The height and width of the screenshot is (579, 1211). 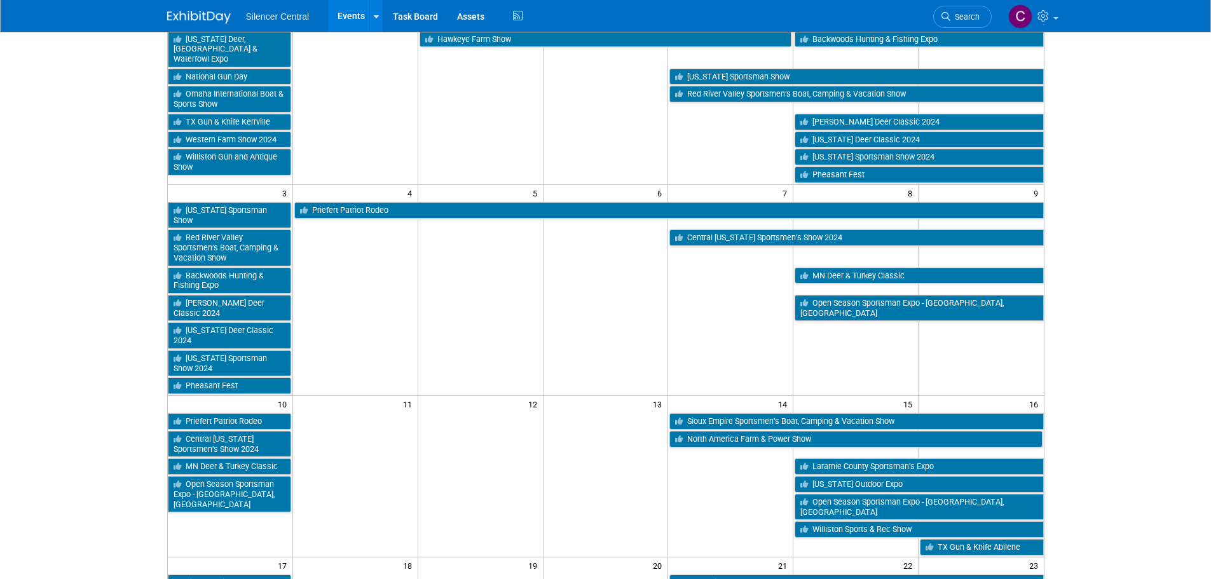 What do you see at coordinates (659, 565) in the screenshot?
I see `span: 20` at bounding box center [659, 565].